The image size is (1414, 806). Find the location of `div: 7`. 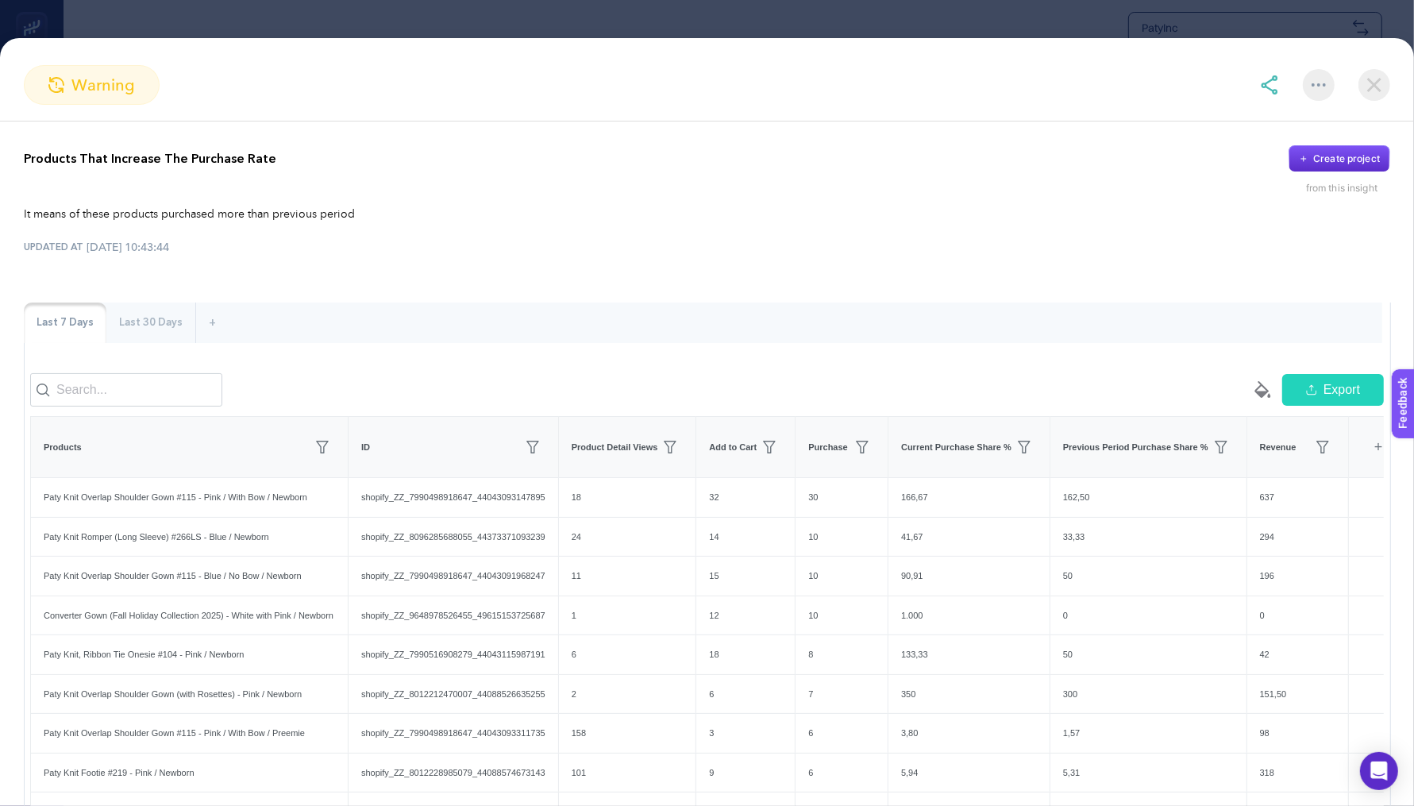

div: 7 is located at coordinates (842, 694).